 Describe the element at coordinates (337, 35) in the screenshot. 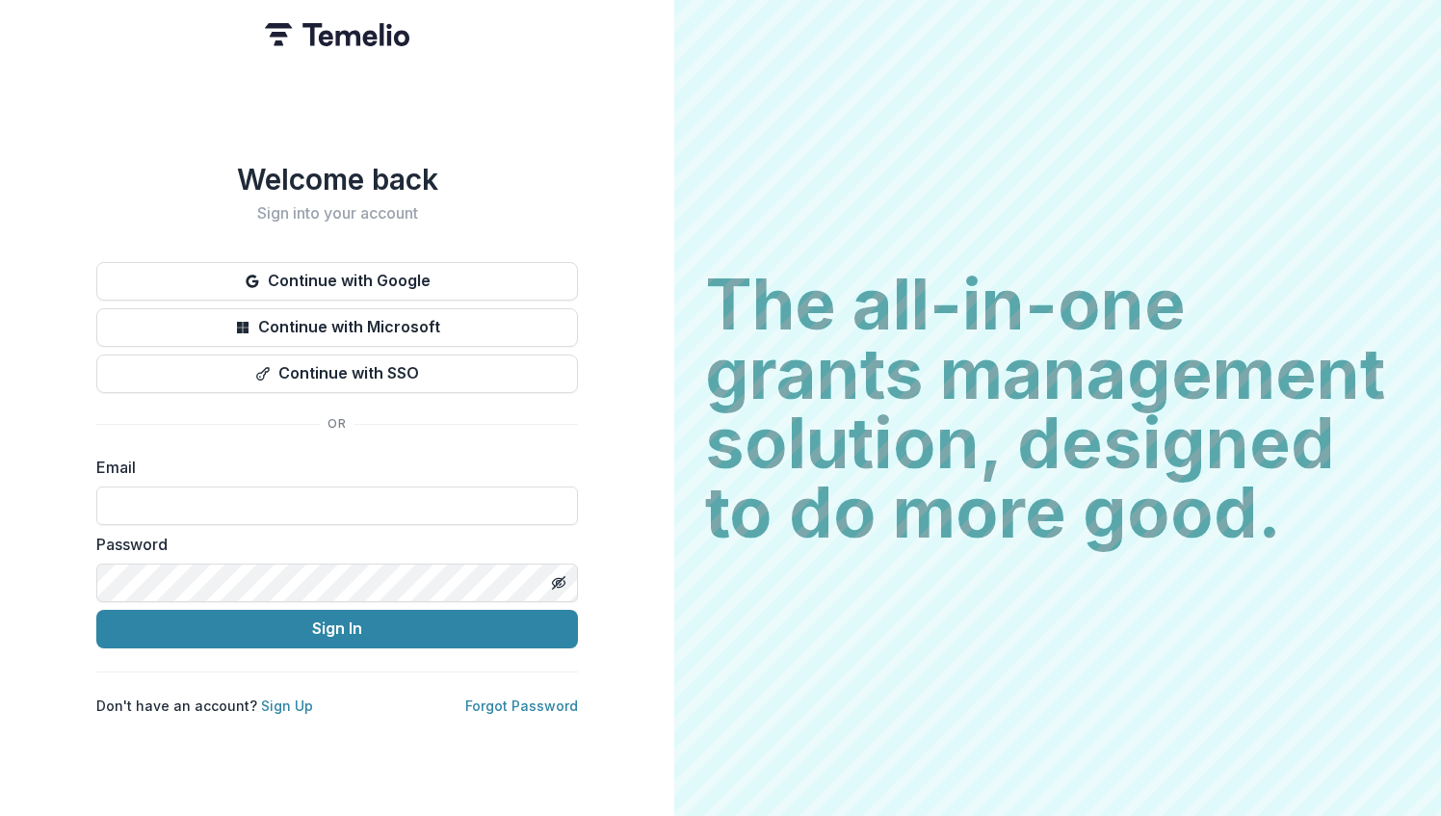

I see `img: Temelio` at that location.